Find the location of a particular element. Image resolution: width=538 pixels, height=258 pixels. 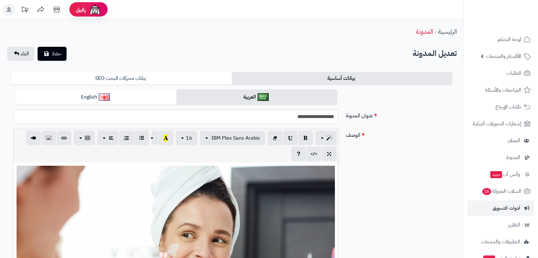

a: العربية is located at coordinates (256, 97).